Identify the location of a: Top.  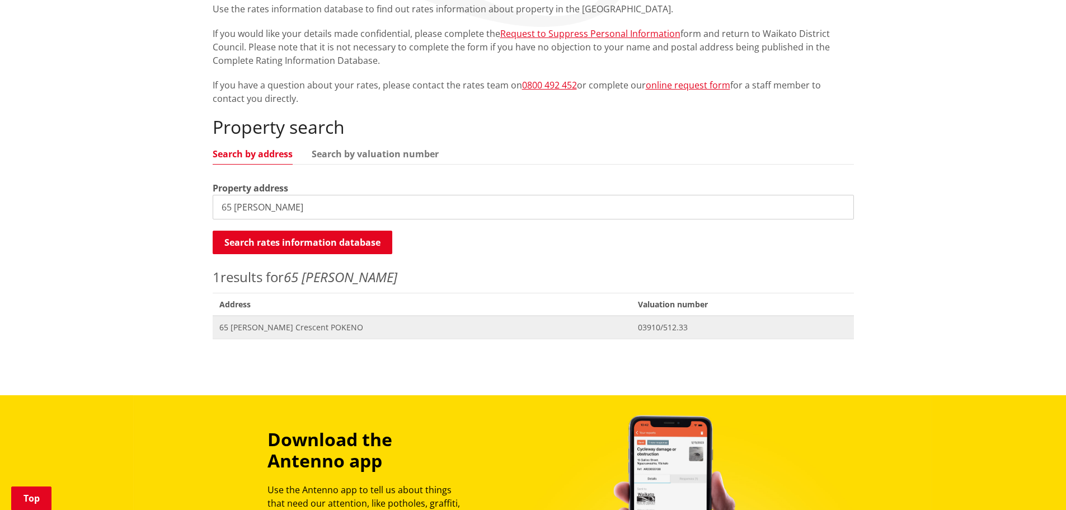
(31, 498).